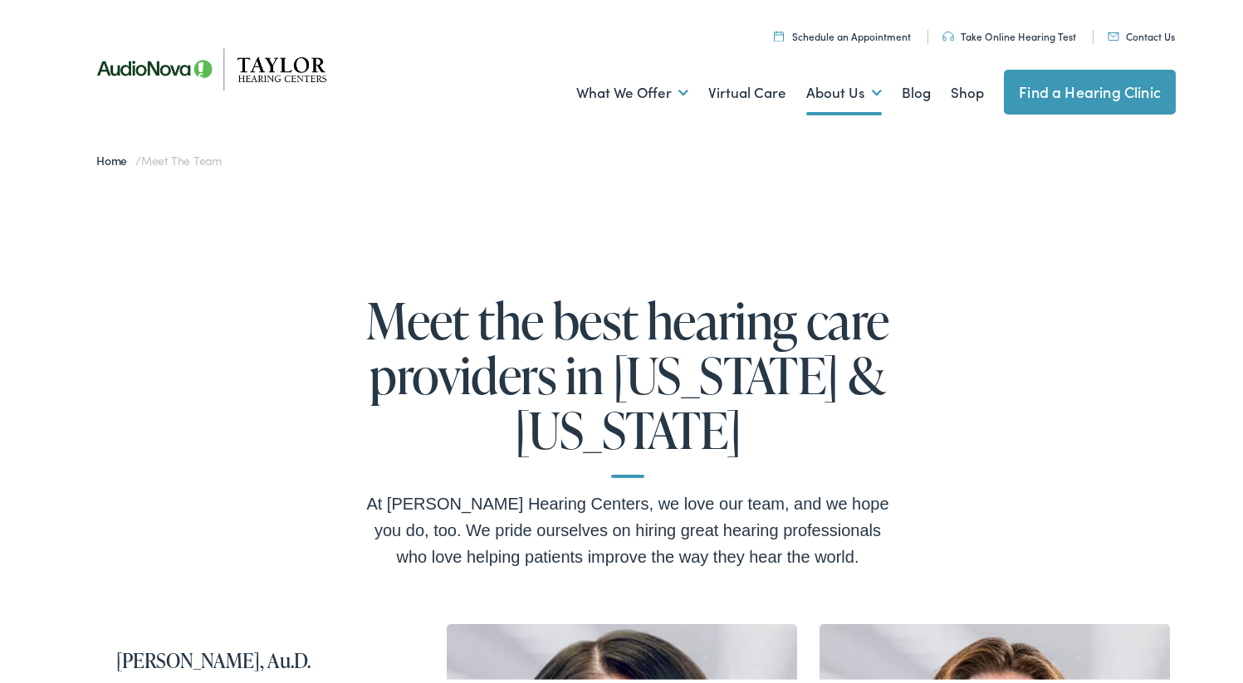 Image resolution: width=1243 pixels, height=683 pixels. What do you see at coordinates (1089, 89) in the screenshot?
I see `a: Find a Hearing Clinic` at bounding box center [1089, 89].